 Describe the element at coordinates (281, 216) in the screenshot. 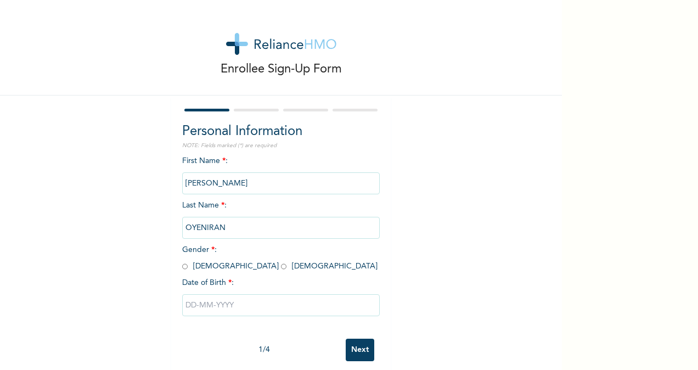

I see `span: Last Name :` at that location.